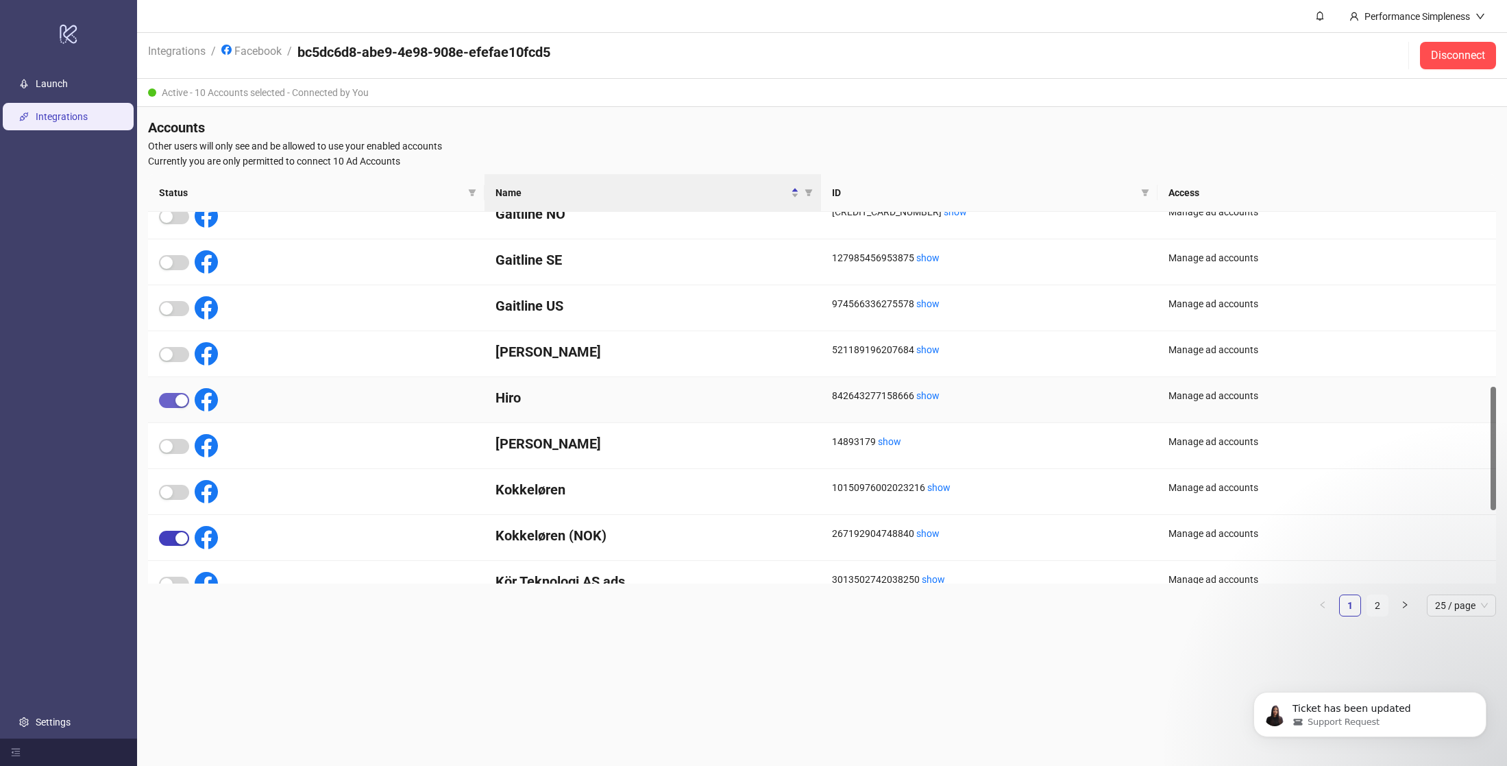 The width and height of the screenshot is (1507, 766). Describe the element at coordinates (1327, 193) in the screenshot. I see `th: Access` at that location.